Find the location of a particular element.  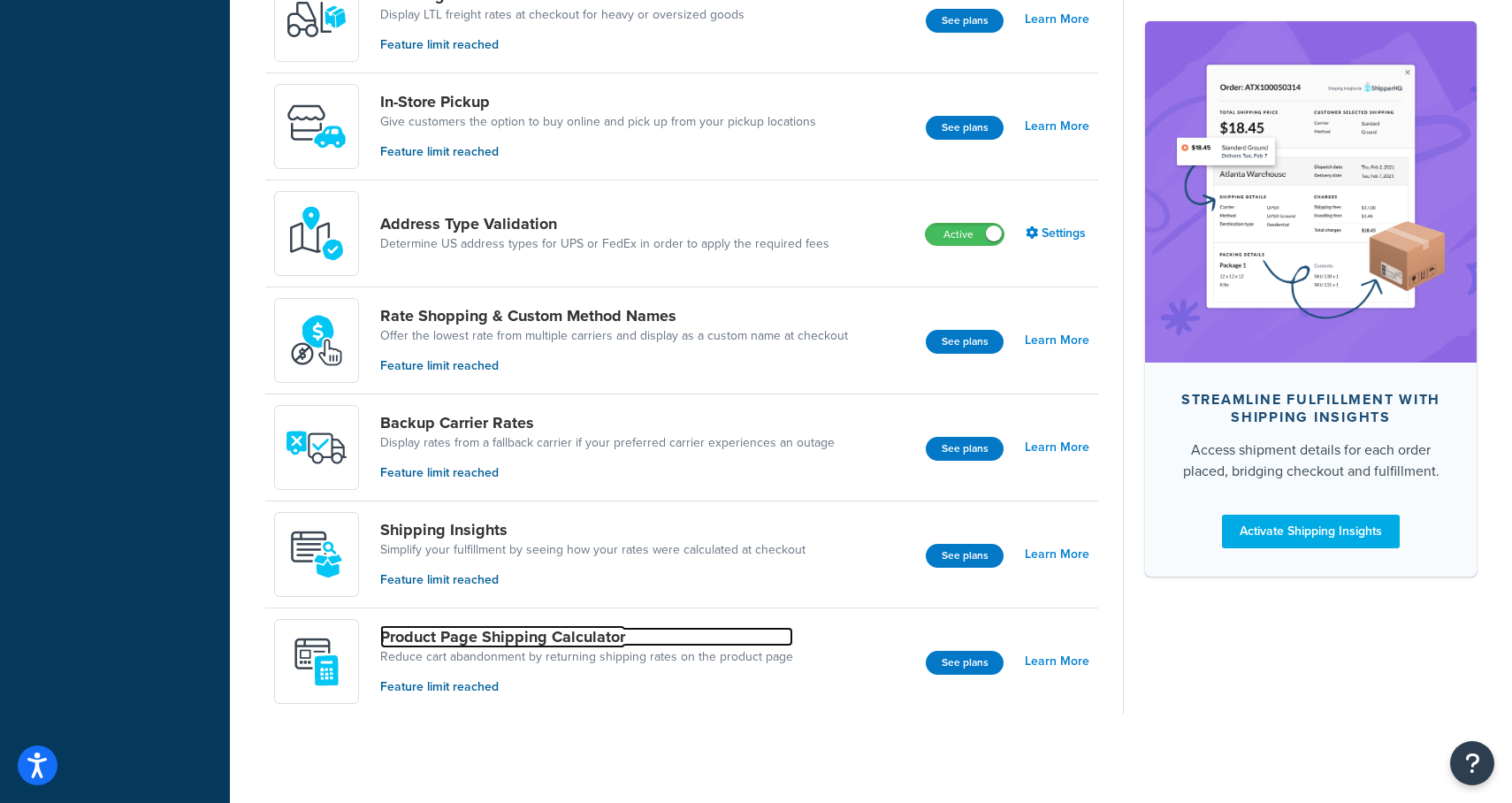

a: Backup Carrier Rates is located at coordinates (607, 422).